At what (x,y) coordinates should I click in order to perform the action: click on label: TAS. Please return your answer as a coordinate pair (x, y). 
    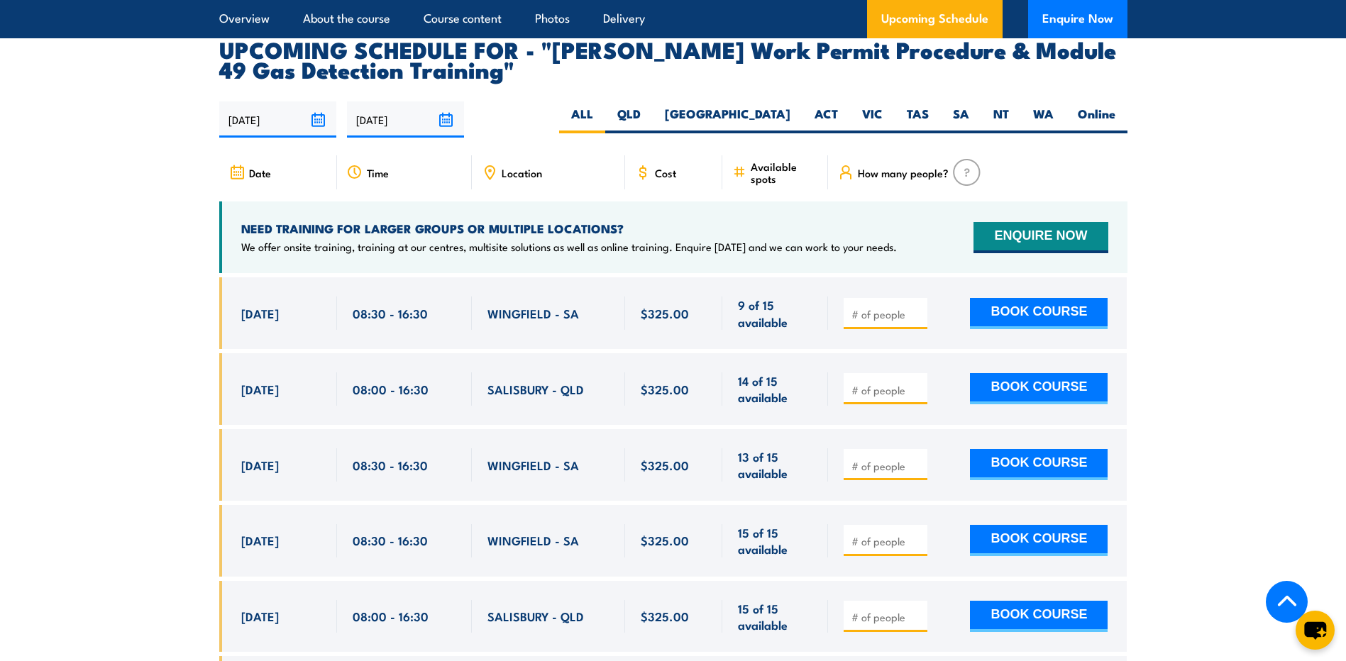
    Looking at the image, I should click on (918, 119).